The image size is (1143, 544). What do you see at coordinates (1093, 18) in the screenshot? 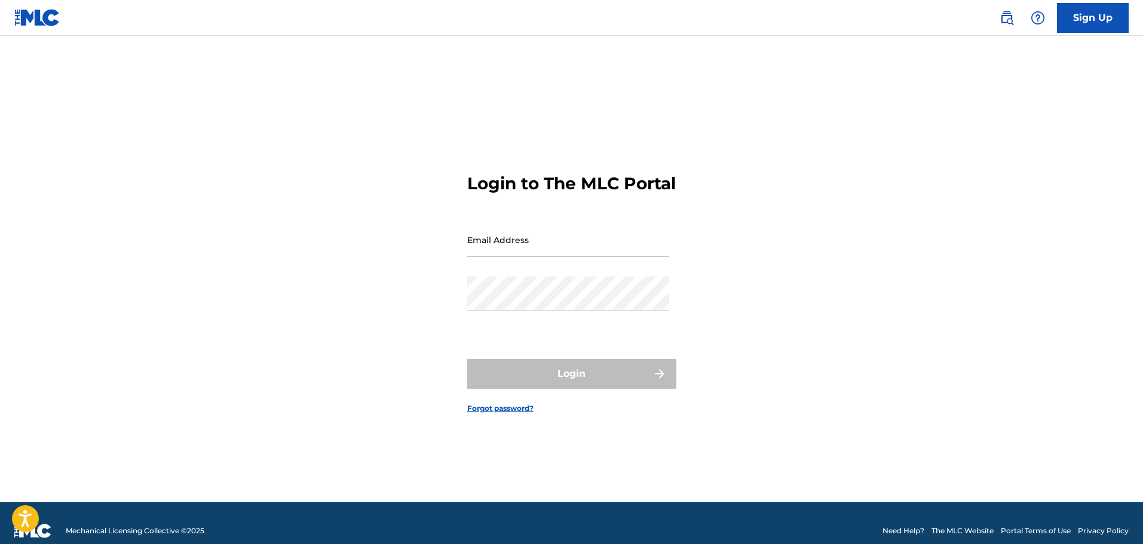
I see `a: Sign Up` at bounding box center [1093, 18].